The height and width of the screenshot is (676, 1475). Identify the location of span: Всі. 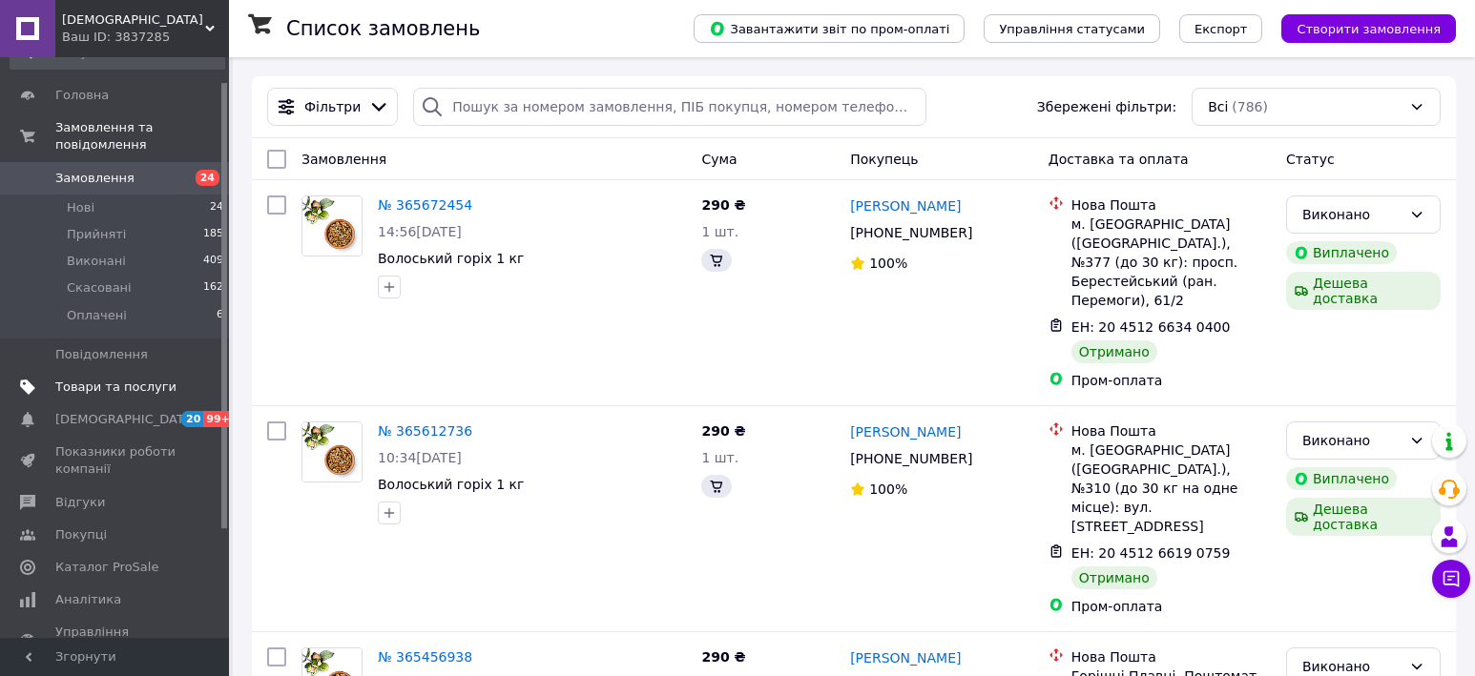
(1217, 107).